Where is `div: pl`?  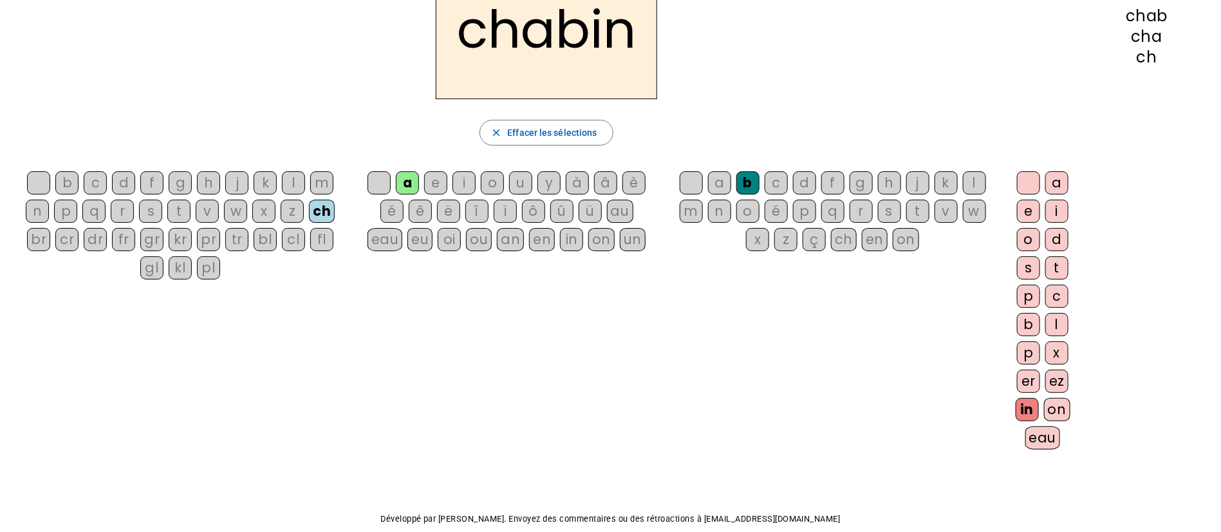 div: pl is located at coordinates (209, 268).